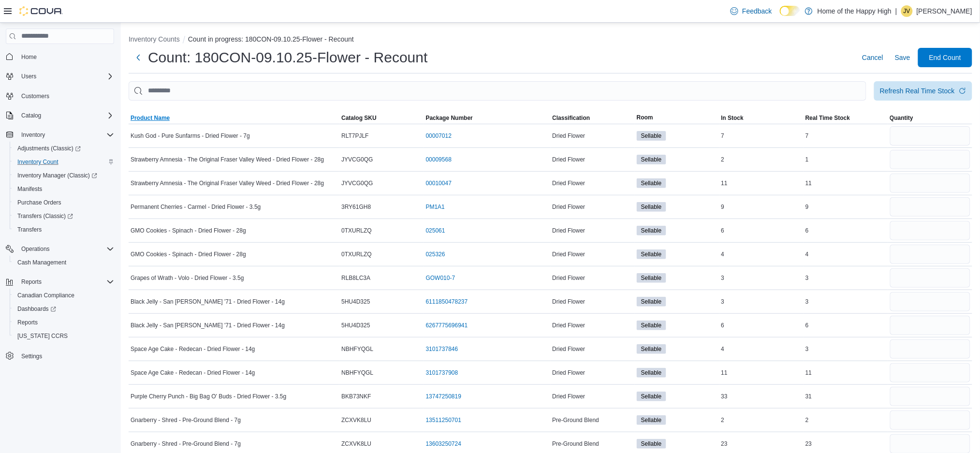 This screenshot has width=980, height=453. Describe the element at coordinates (41, 11) in the screenshot. I see `img: Cova` at that location.